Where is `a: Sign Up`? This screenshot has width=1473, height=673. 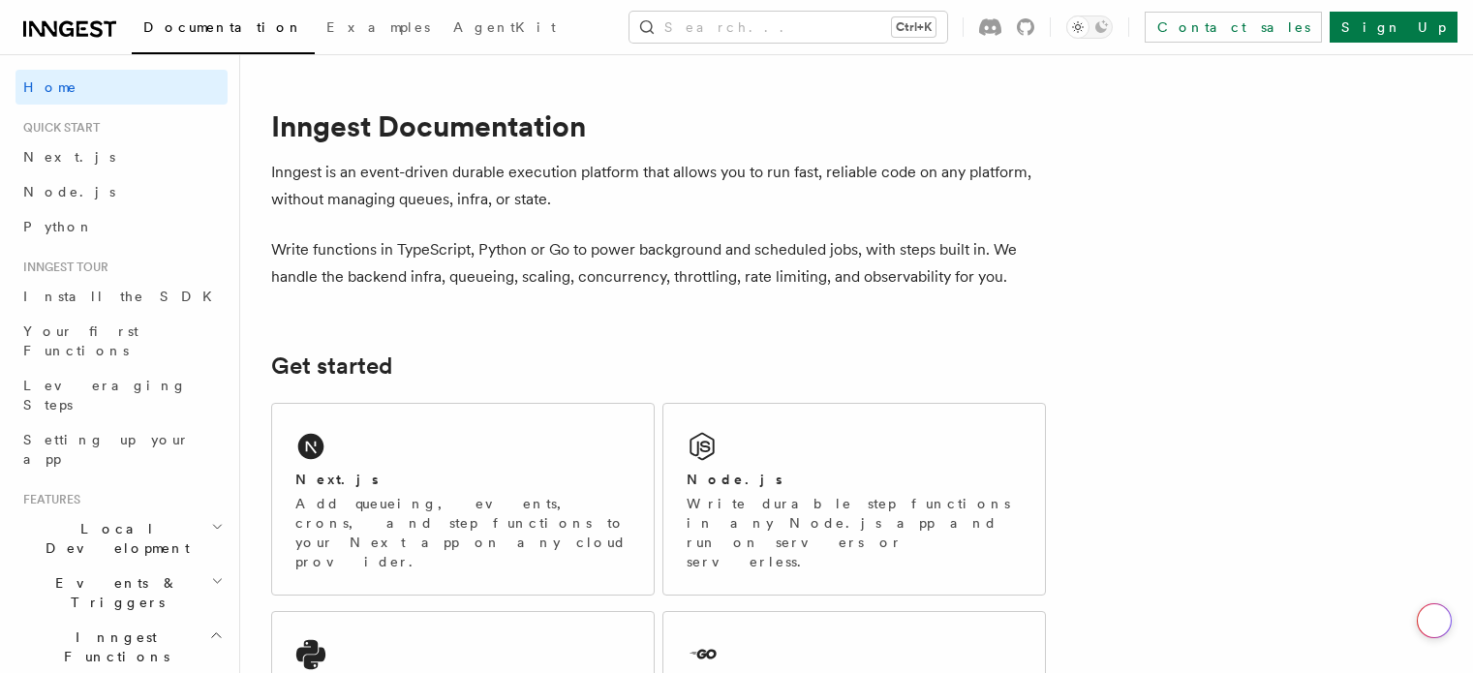
a: Sign Up is located at coordinates (1393, 27).